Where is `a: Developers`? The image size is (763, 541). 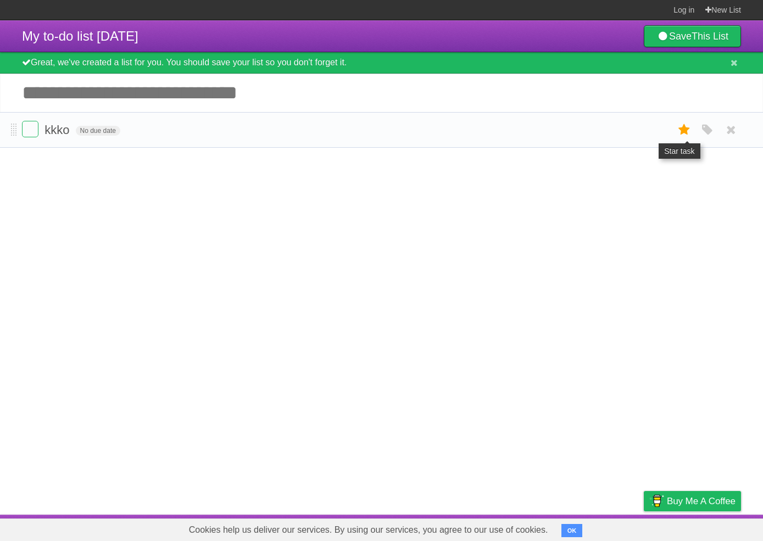 a: Developers is located at coordinates (556, 528).